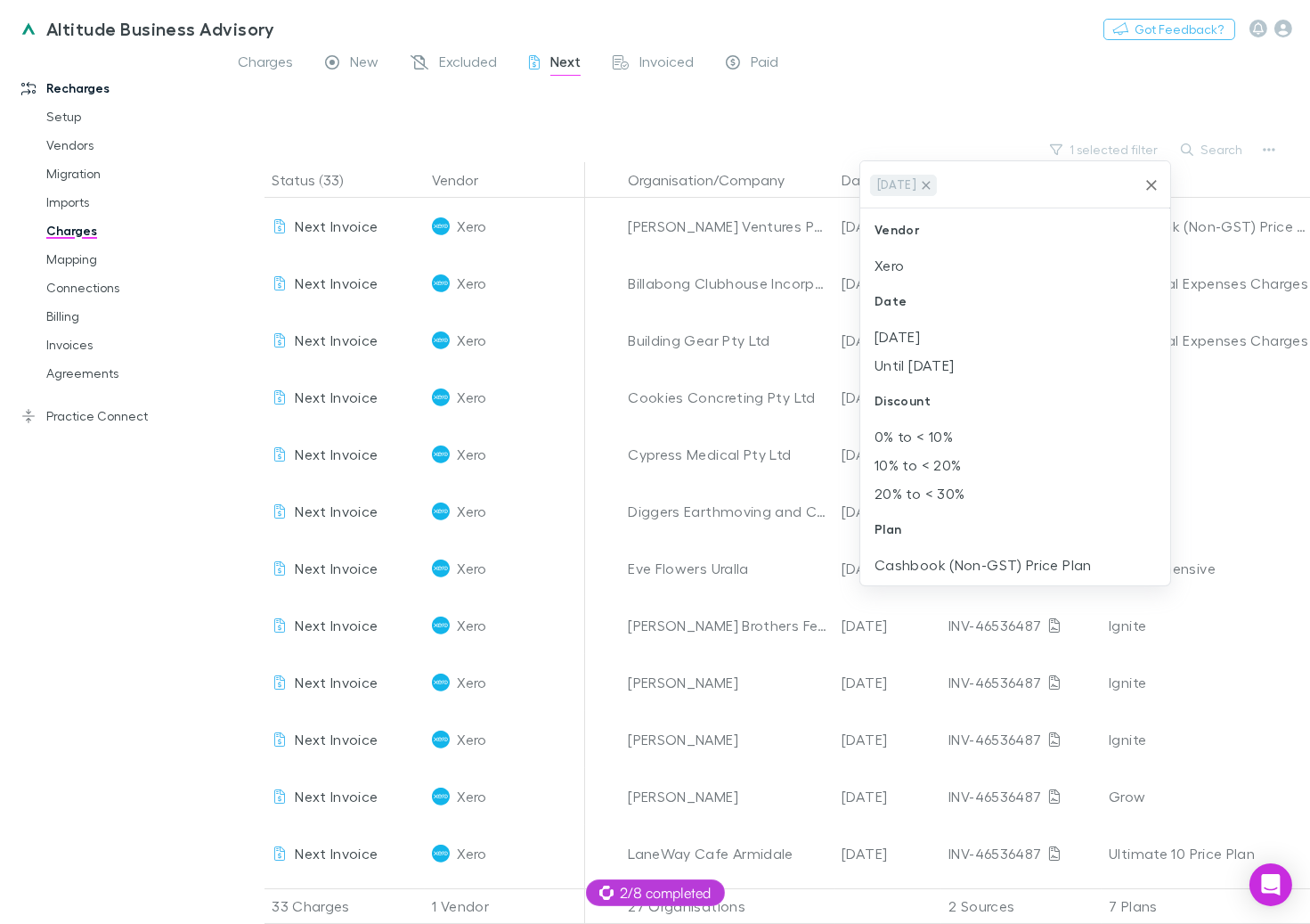 The height and width of the screenshot is (924, 1310). I want to click on li: 0% to < 10%, so click(1015, 437).